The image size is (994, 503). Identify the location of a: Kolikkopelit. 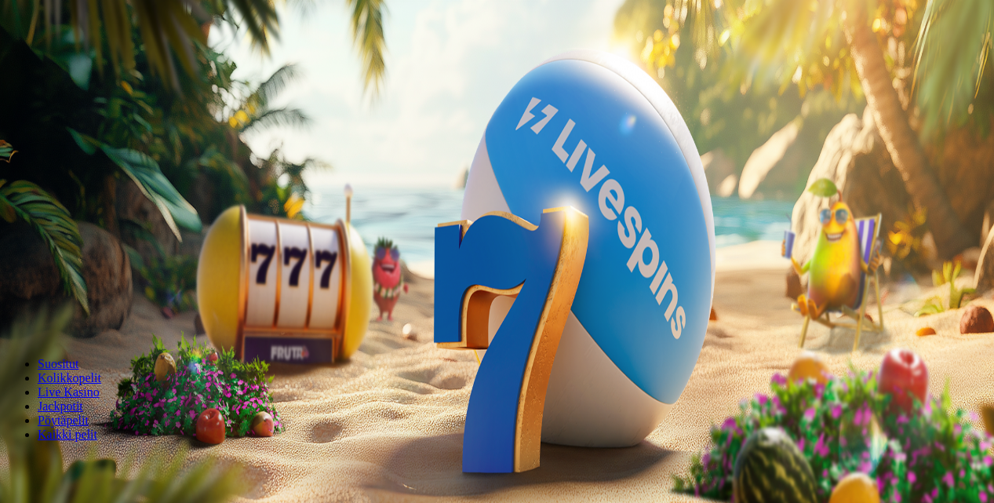
(69, 377).